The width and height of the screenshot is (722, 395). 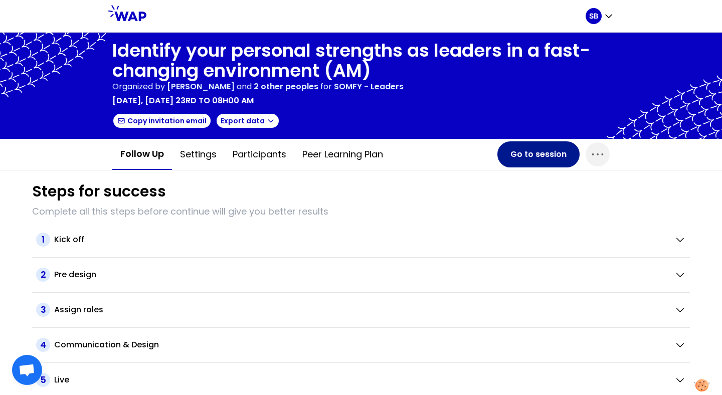 What do you see at coordinates (43, 380) in the screenshot?
I see `span: 5` at bounding box center [43, 380].